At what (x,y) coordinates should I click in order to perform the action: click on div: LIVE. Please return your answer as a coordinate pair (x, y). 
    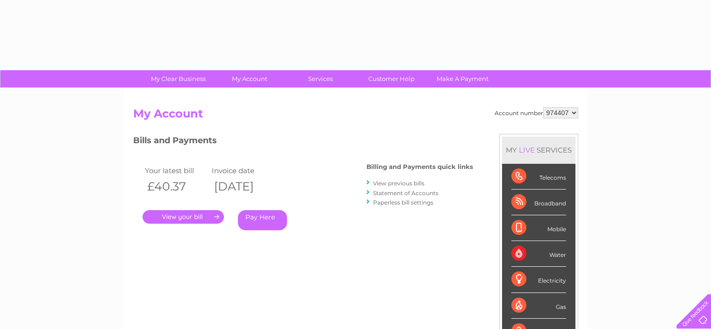
    Looking at the image, I should click on (527, 150).